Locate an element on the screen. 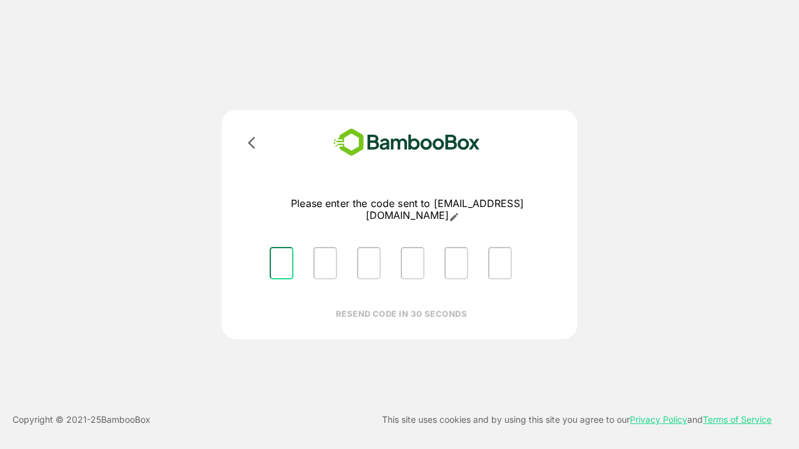 The height and width of the screenshot is (449, 799). input: Please enter OTP character 4 is located at coordinates (412, 263).